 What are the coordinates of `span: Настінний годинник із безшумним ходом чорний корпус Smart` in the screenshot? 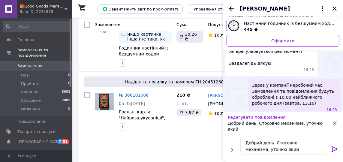 It's located at (289, 23).